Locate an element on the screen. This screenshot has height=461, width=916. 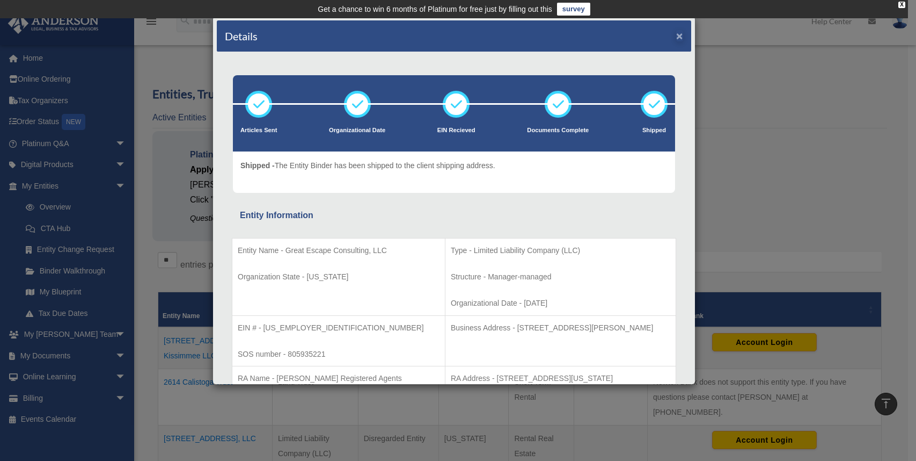
p: The Entity Binder has been shipped to the client shipping address. is located at coordinates (368, 165).